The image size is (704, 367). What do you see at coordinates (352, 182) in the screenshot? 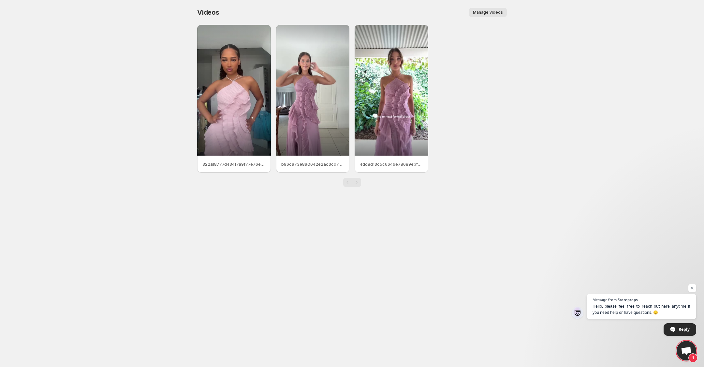
I see `nav: Pagination` at bounding box center [352, 182].